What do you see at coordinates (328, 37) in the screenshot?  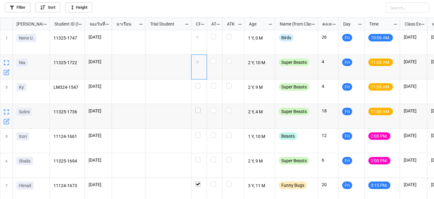 I see `p: 26` at bounding box center [328, 37].